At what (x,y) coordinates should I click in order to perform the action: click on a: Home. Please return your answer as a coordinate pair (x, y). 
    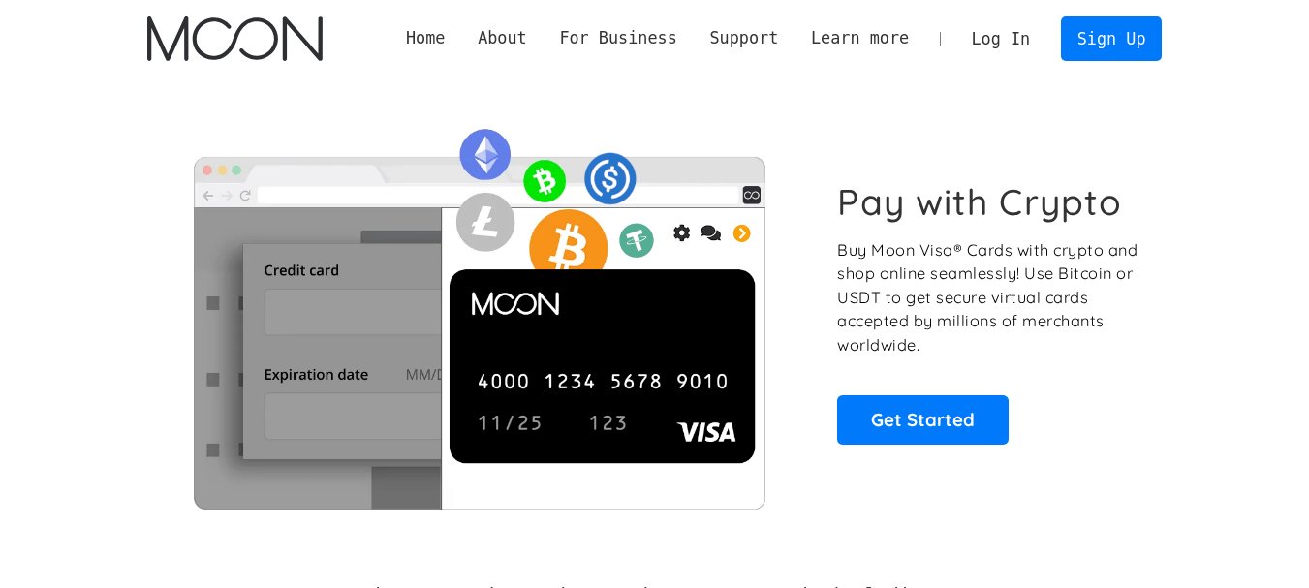
    Looking at the image, I should click on (425, 38).